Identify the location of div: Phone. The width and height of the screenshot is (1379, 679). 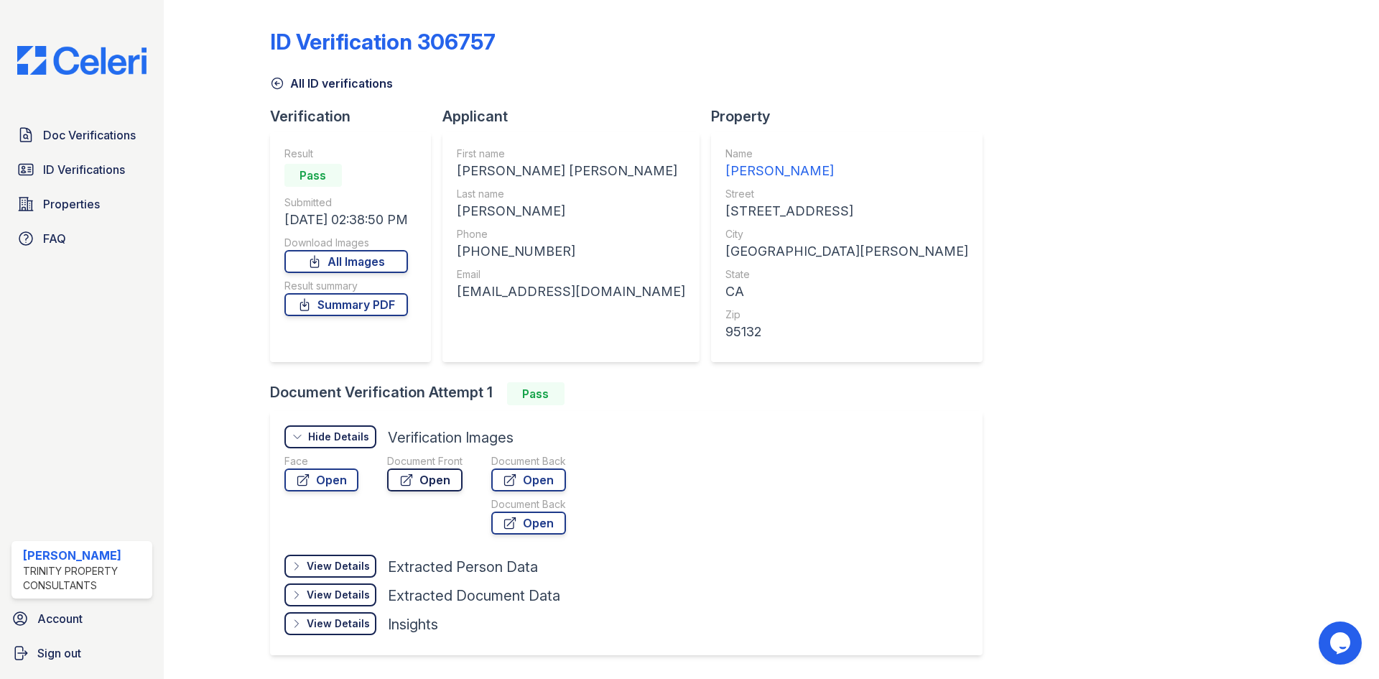
(571, 234).